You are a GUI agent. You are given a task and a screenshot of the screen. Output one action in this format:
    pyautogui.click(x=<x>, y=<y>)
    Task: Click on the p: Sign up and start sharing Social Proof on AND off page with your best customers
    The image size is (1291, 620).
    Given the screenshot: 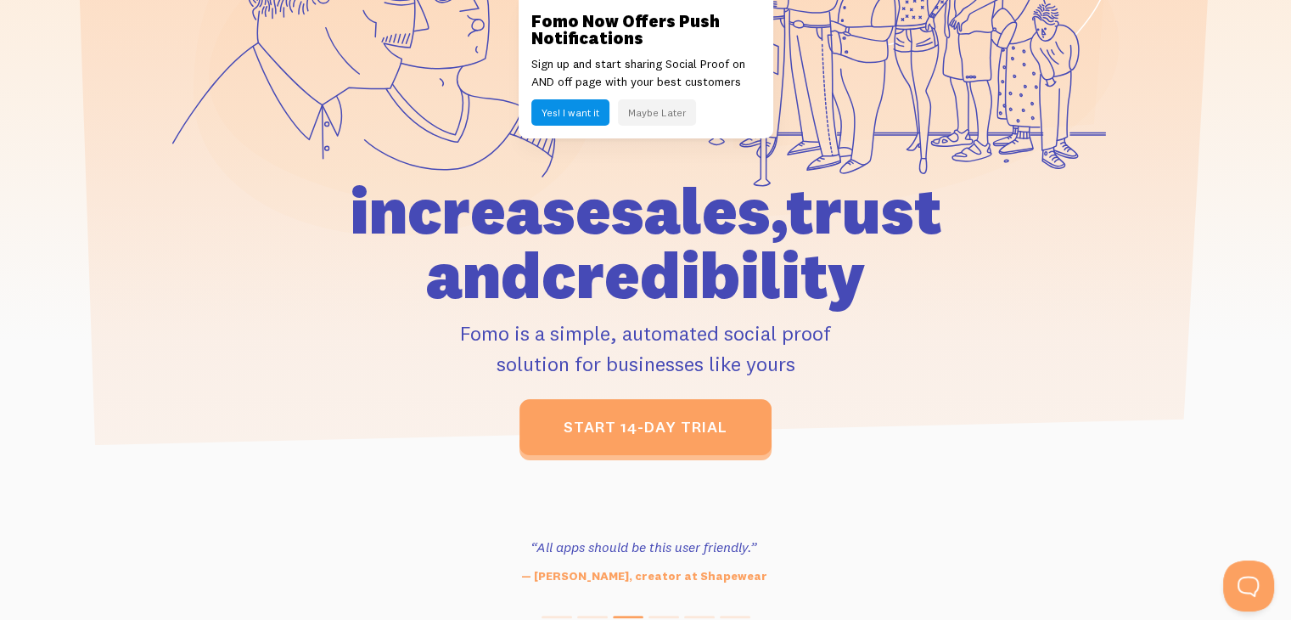 What is the action you would take?
    pyautogui.click(x=646, y=73)
    